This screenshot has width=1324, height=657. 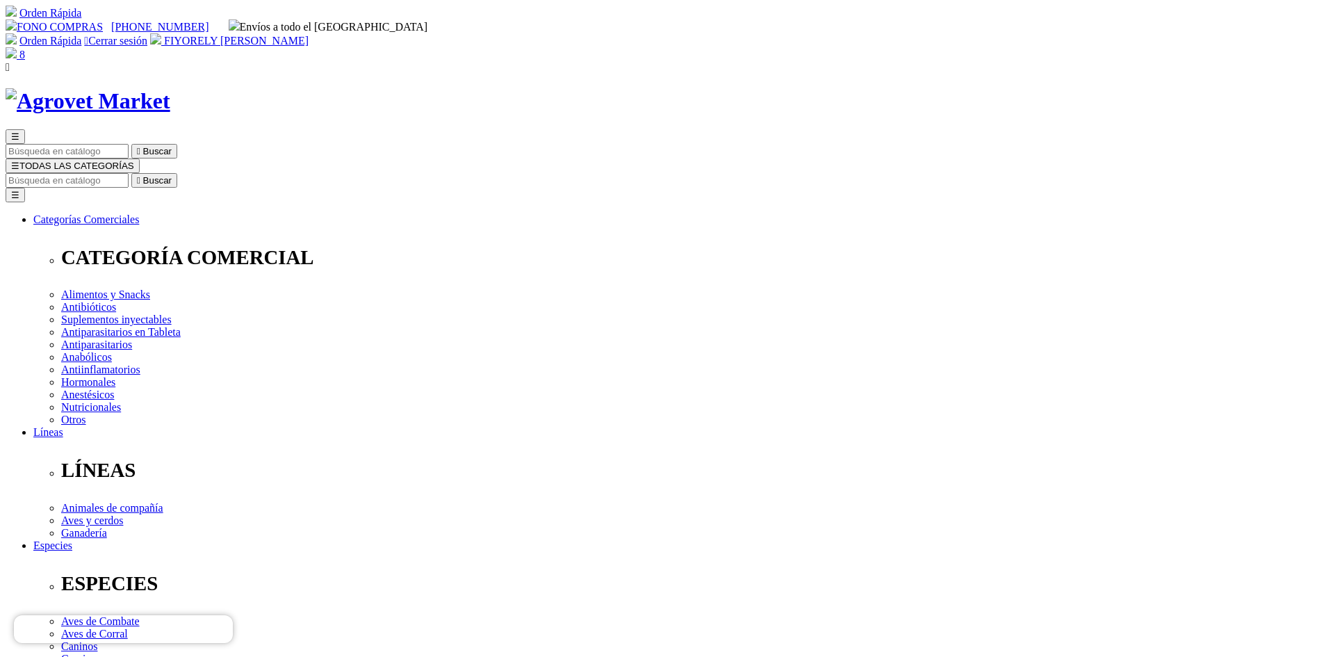 What do you see at coordinates (53, 545) in the screenshot?
I see `span: Especies` at bounding box center [53, 545].